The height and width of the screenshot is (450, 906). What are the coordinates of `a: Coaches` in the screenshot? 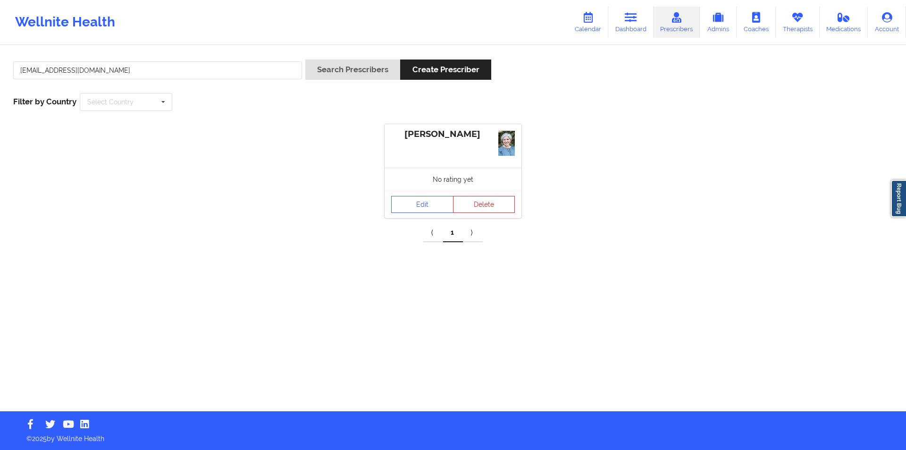 It's located at (756, 22).